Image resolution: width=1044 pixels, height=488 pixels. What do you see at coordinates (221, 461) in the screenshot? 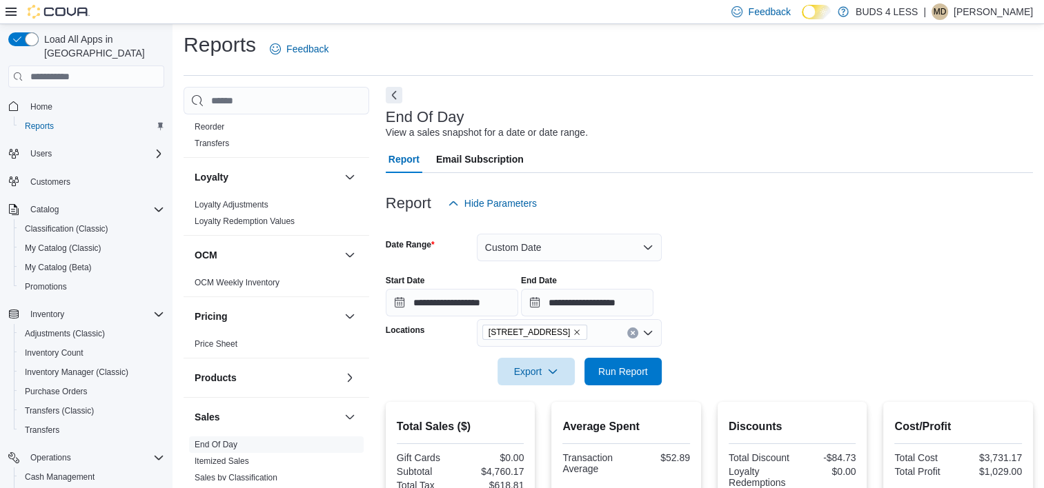
I see `a: Itemized Sales` at bounding box center [221, 461].